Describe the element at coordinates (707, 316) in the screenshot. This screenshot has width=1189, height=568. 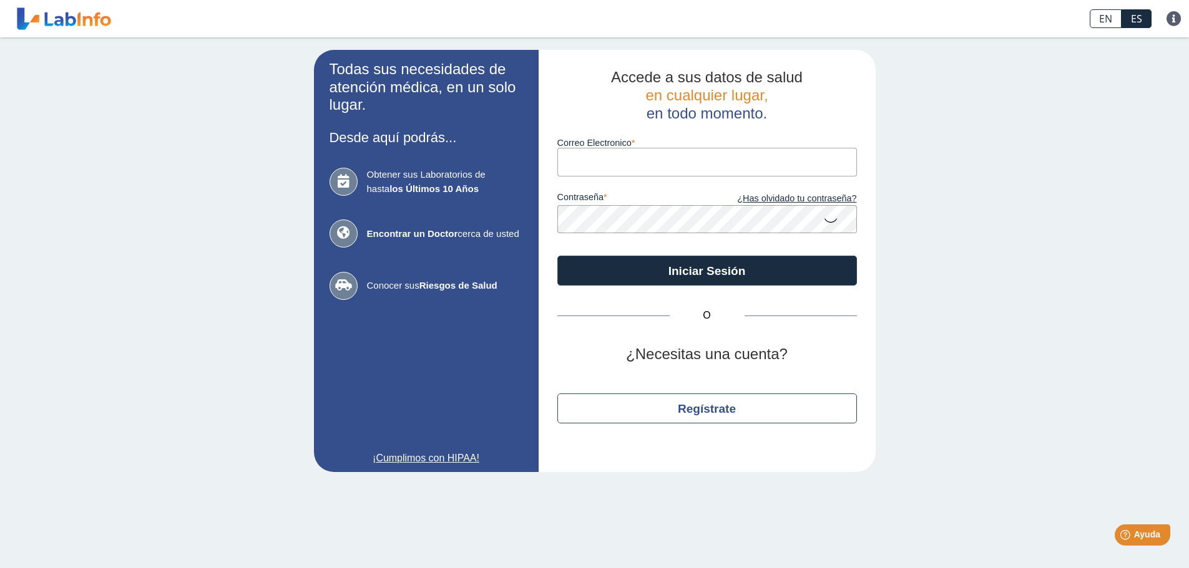
I see `span: O` at that location.